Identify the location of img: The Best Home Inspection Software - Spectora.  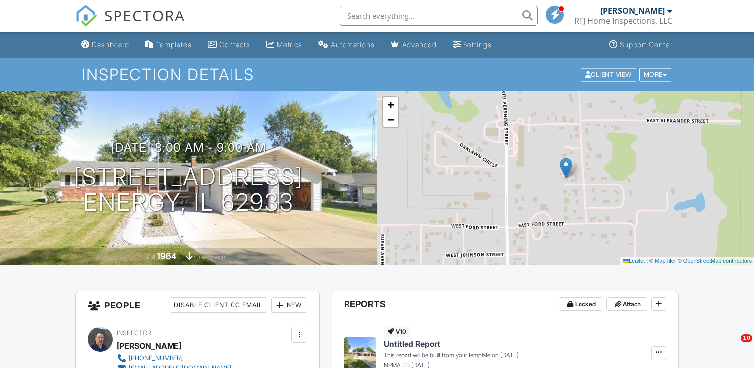
(86, 16).